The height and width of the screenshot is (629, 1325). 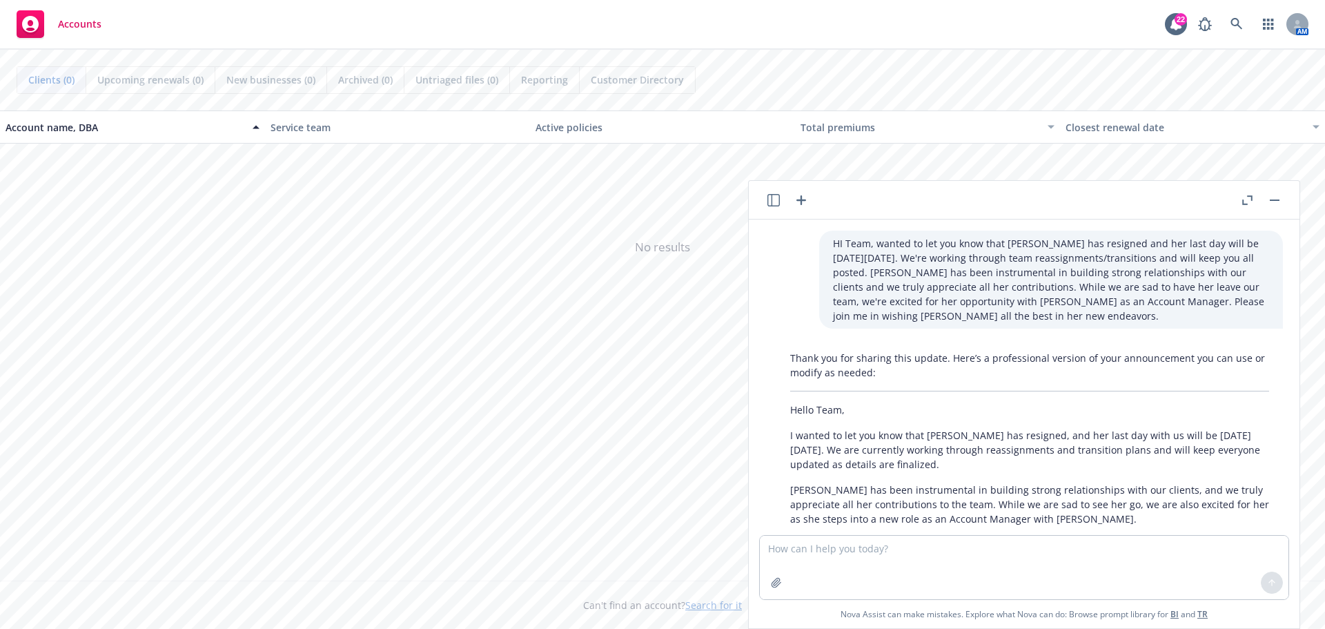 I want to click on button: Closest renewal date, so click(x=1193, y=127).